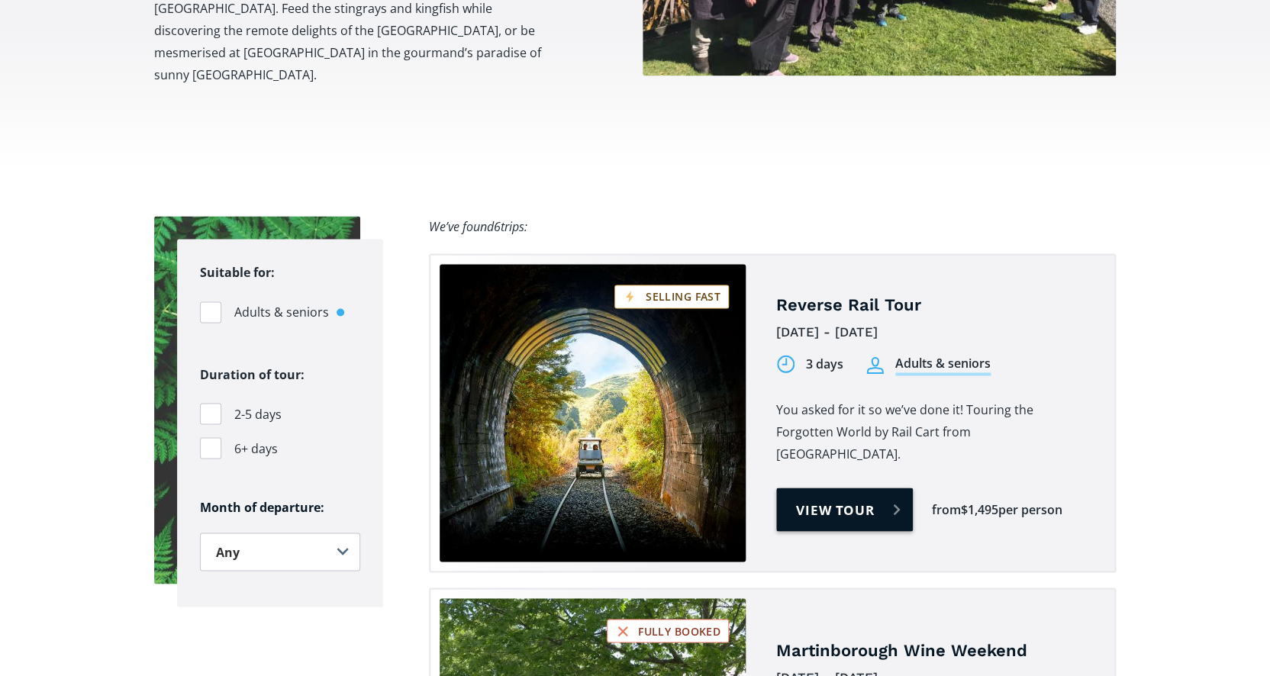 Image resolution: width=1270 pixels, height=676 pixels. Describe the element at coordinates (256, 448) in the screenshot. I see `span: 6+ days` at that location.